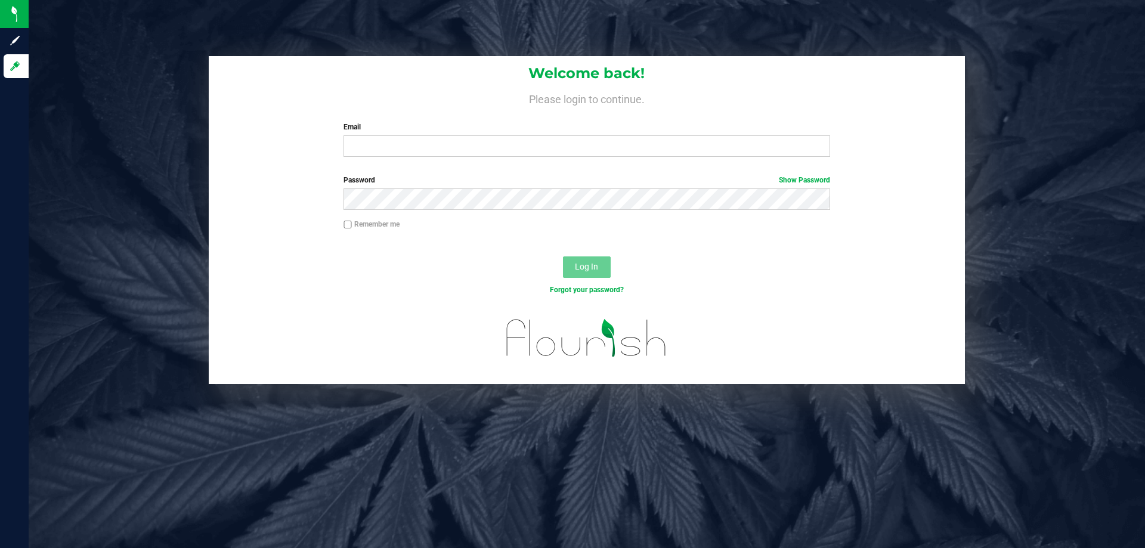 Image resolution: width=1145 pixels, height=548 pixels. What do you see at coordinates (15, 66) in the screenshot?
I see `inline-svg: Log in` at bounding box center [15, 66].